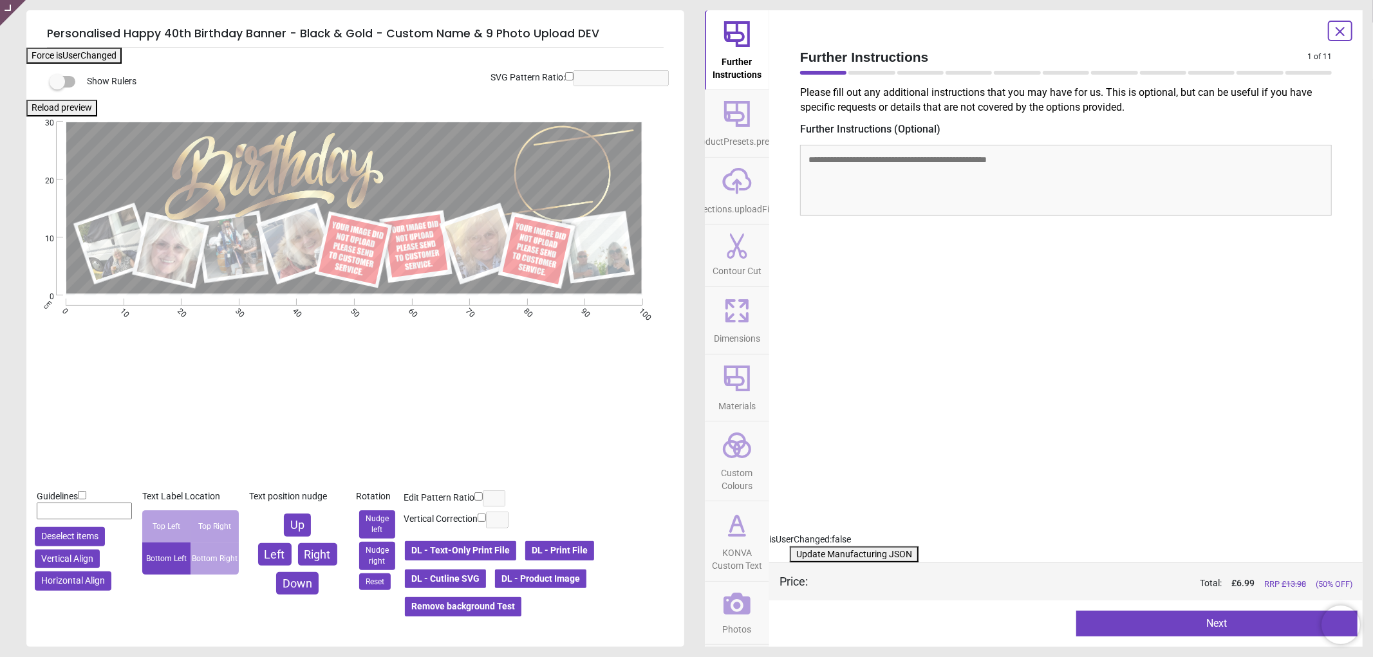 This screenshot has width=1373, height=657. Describe the element at coordinates (297, 583) in the screenshot. I see `button: Down` at that location.